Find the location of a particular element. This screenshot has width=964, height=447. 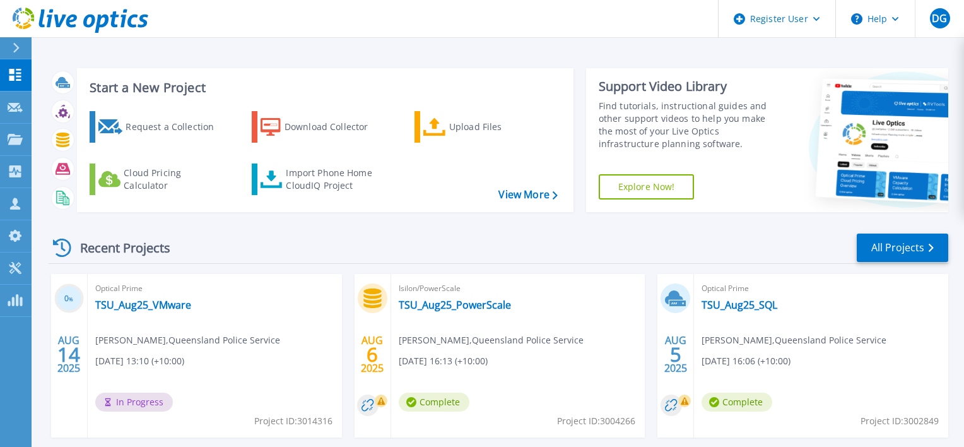

h3: 0 is located at coordinates (69, 298).